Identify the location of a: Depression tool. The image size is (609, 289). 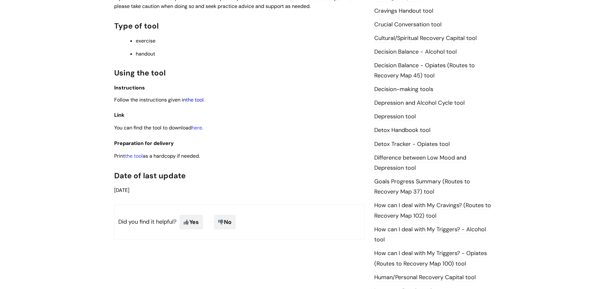
(395, 117).